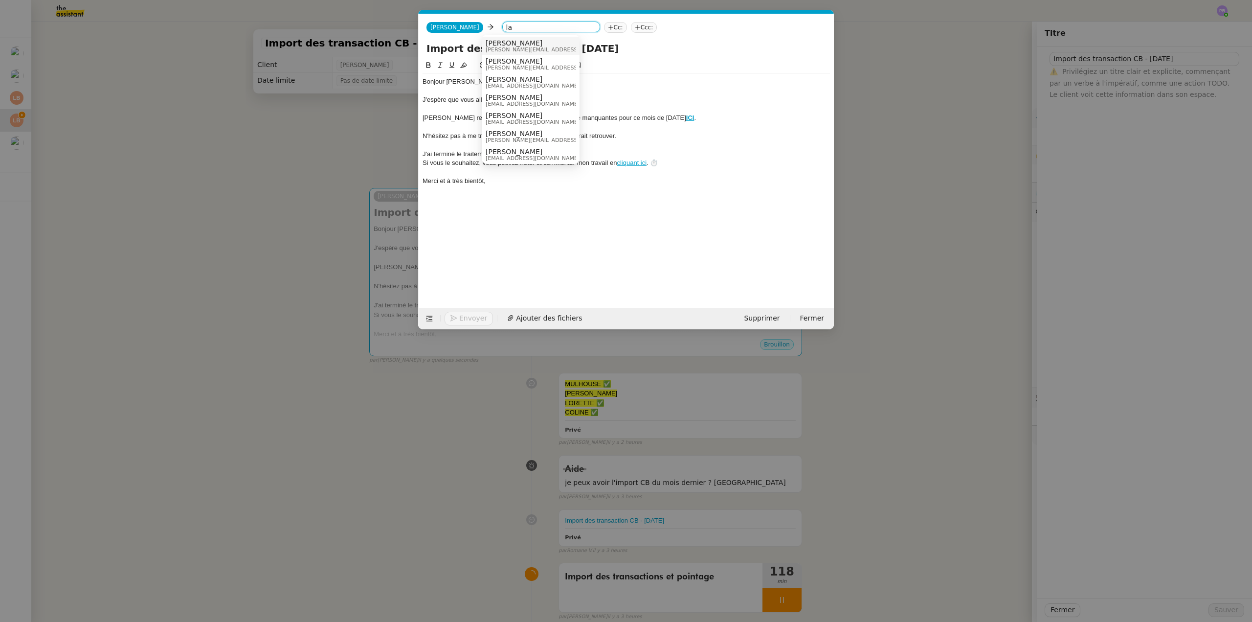 This screenshot has width=1252, height=622. Describe the element at coordinates (531, 100) in the screenshot. I see `nz-option-item: Laurie Troussel` at that location.